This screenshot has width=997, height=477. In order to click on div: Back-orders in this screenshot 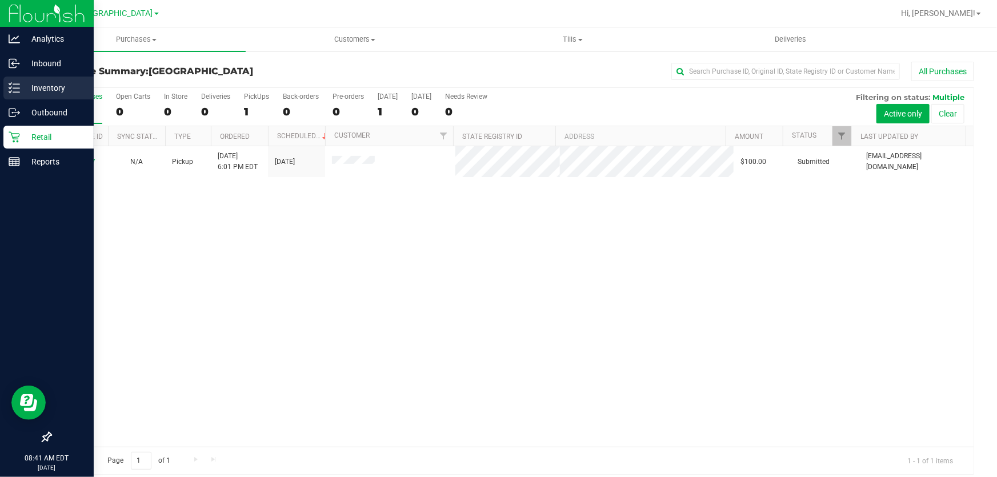, I will do `click(300, 97)`.